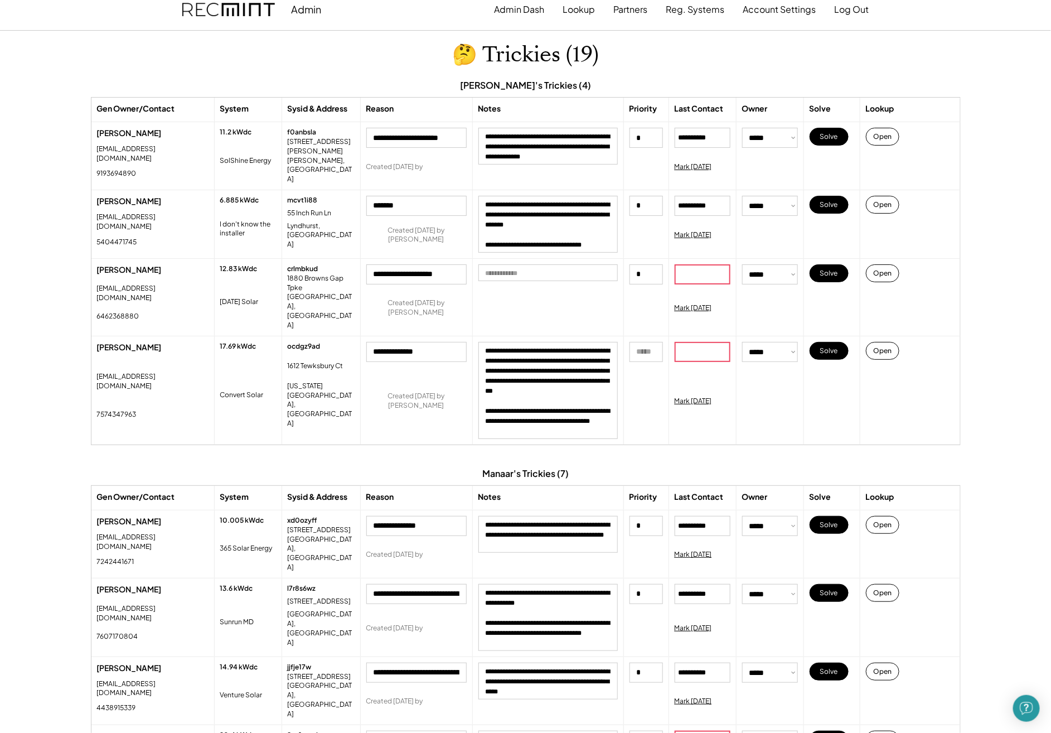 The image size is (1051, 733). Describe the element at coordinates (304, 346) in the screenshot. I see `div: ocdgz9ad` at that location.